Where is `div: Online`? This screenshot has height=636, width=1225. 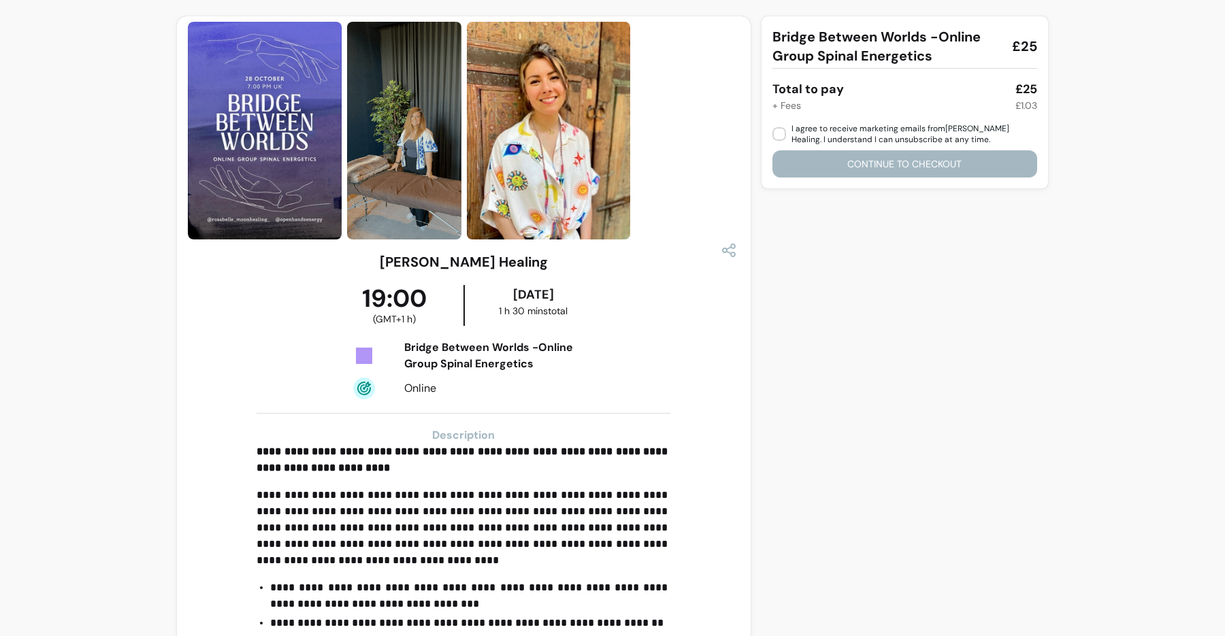
div: Online is located at coordinates (501, 388).